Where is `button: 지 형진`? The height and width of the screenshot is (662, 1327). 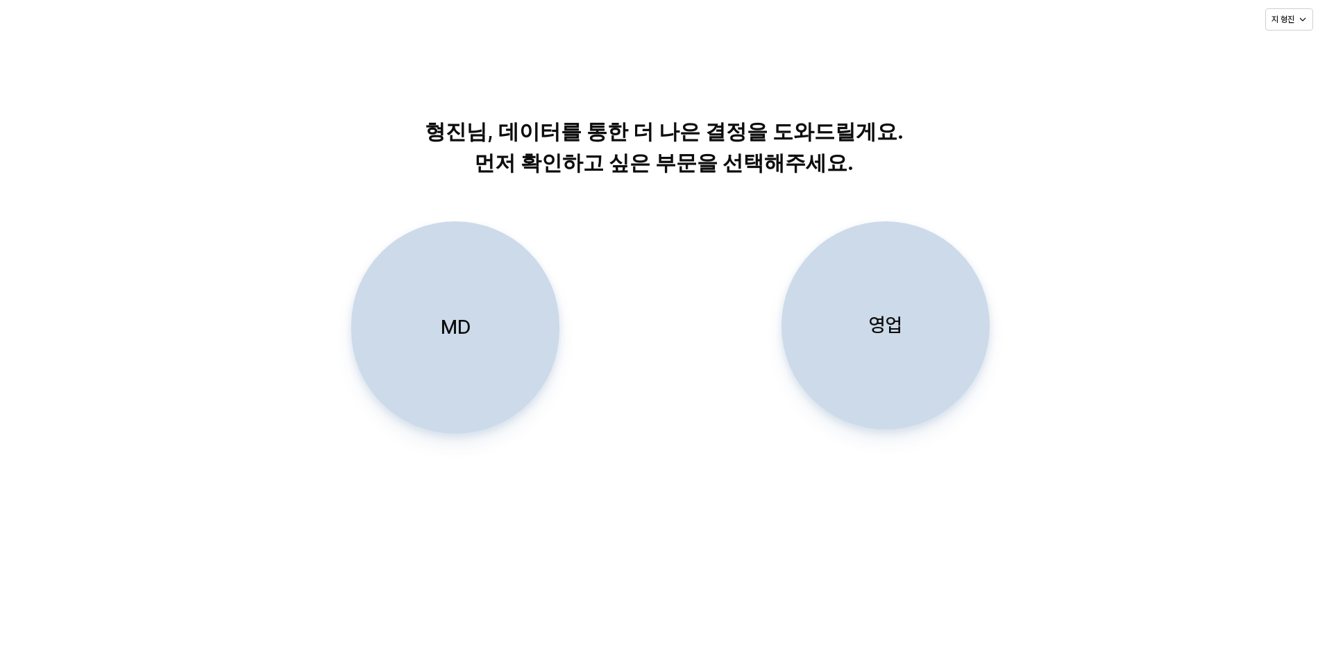
button: 지 형진 is located at coordinates (1289, 19).